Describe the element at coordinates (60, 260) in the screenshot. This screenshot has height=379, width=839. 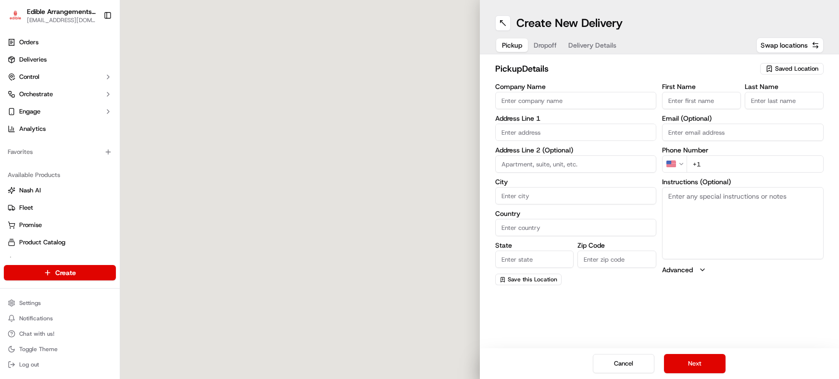
I see `a: Returns` at that location.